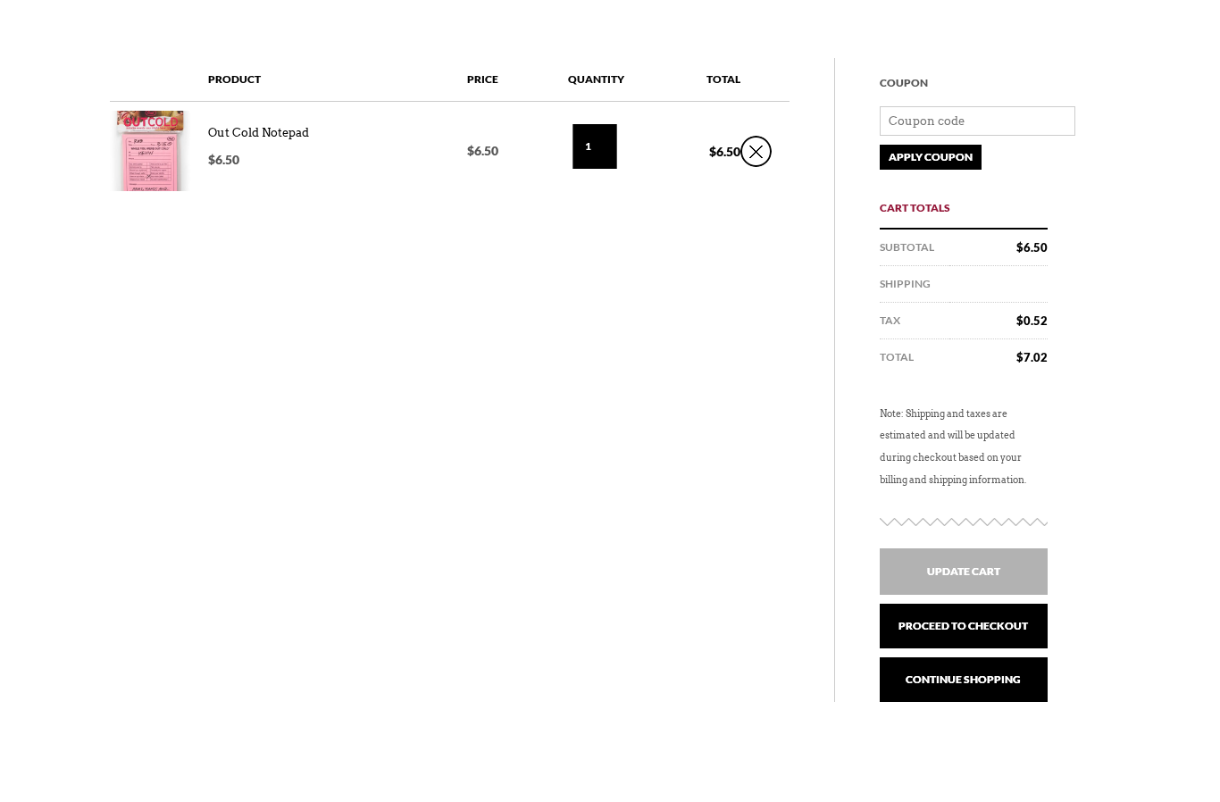 This screenshot has height=802, width=1220. I want to click on th: Subtotal, so click(915, 247).